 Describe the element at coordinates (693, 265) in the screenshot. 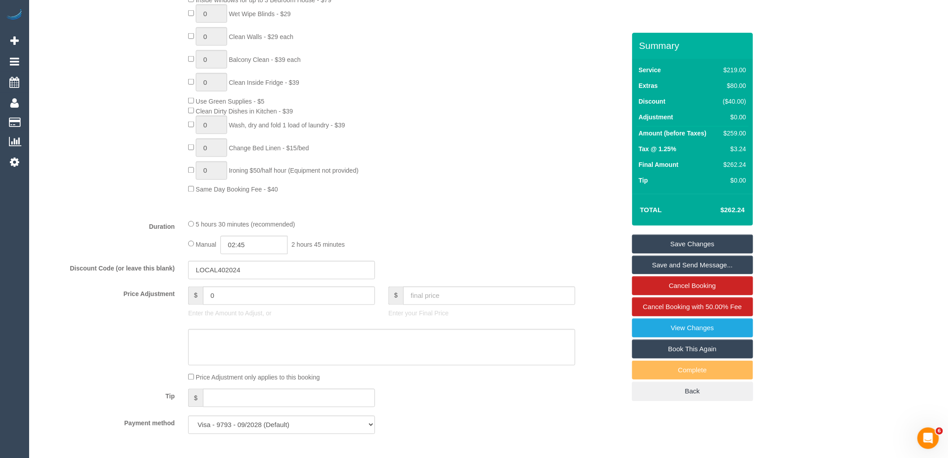

I see `a: Save and Send Message...` at that location.